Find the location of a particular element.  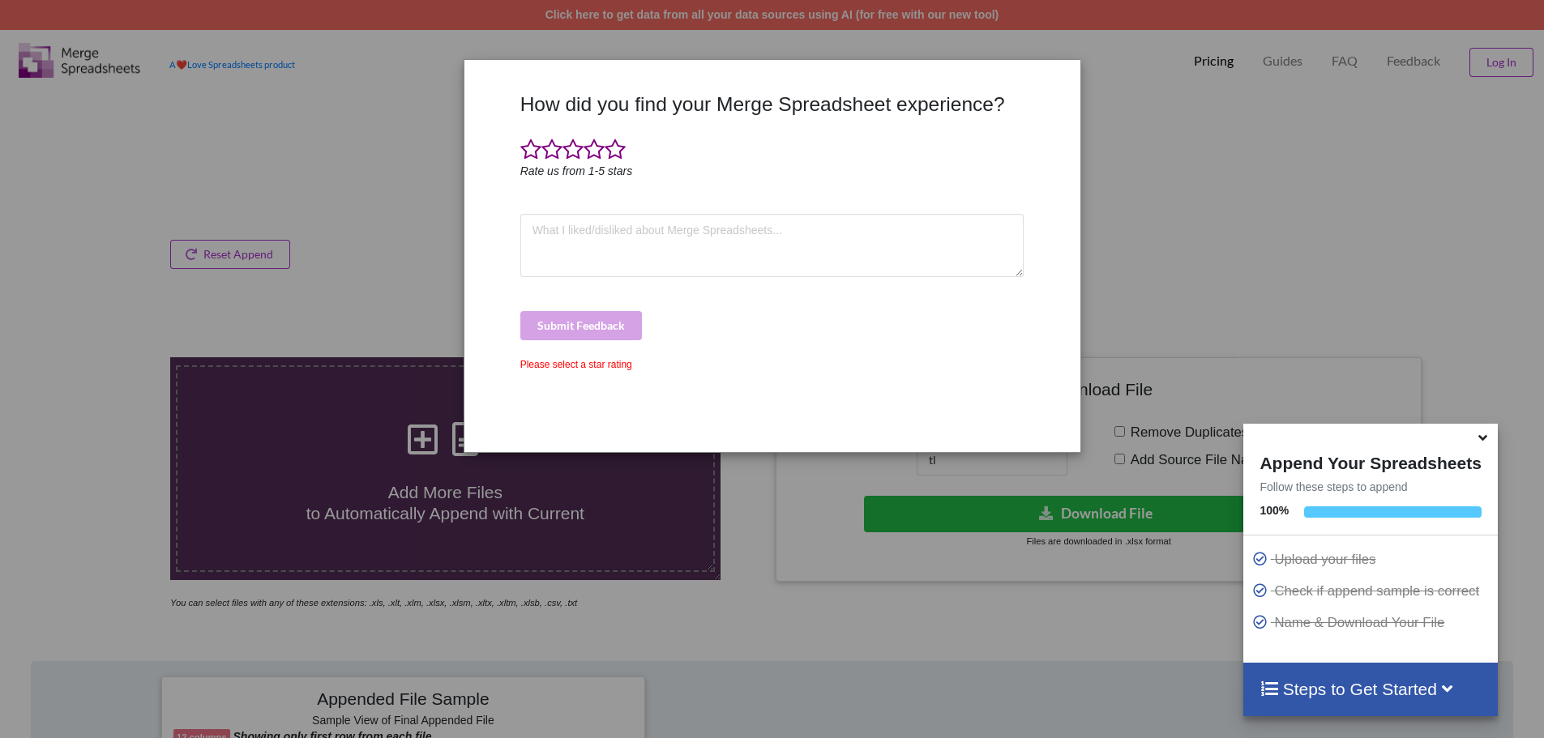

p: Name & Download Your File is located at coordinates (1372, 623).